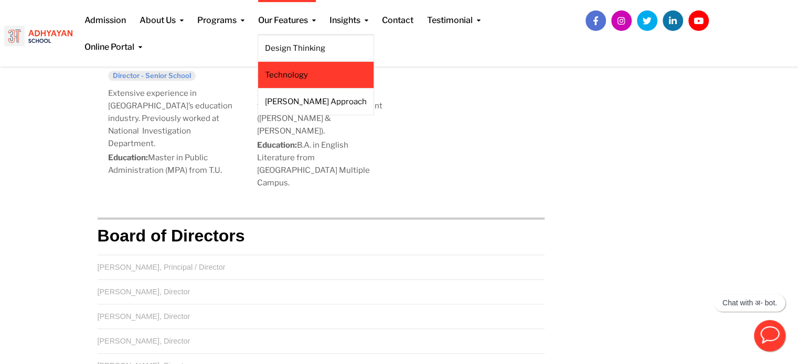 Image resolution: width=798 pixels, height=364 pixels. What do you see at coordinates (321, 241) in the screenshot?
I see `th: Board of Directors` at bounding box center [321, 241].